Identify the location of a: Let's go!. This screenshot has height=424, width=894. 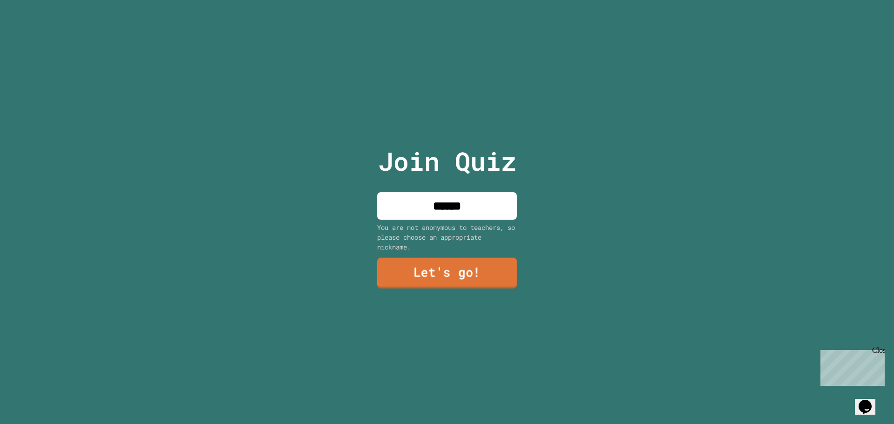
(447, 273).